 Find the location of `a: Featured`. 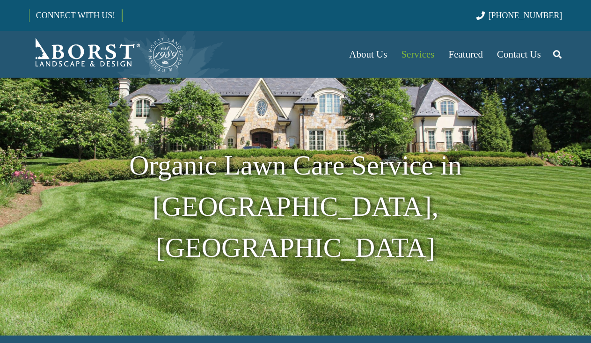

a: Featured is located at coordinates (466, 54).